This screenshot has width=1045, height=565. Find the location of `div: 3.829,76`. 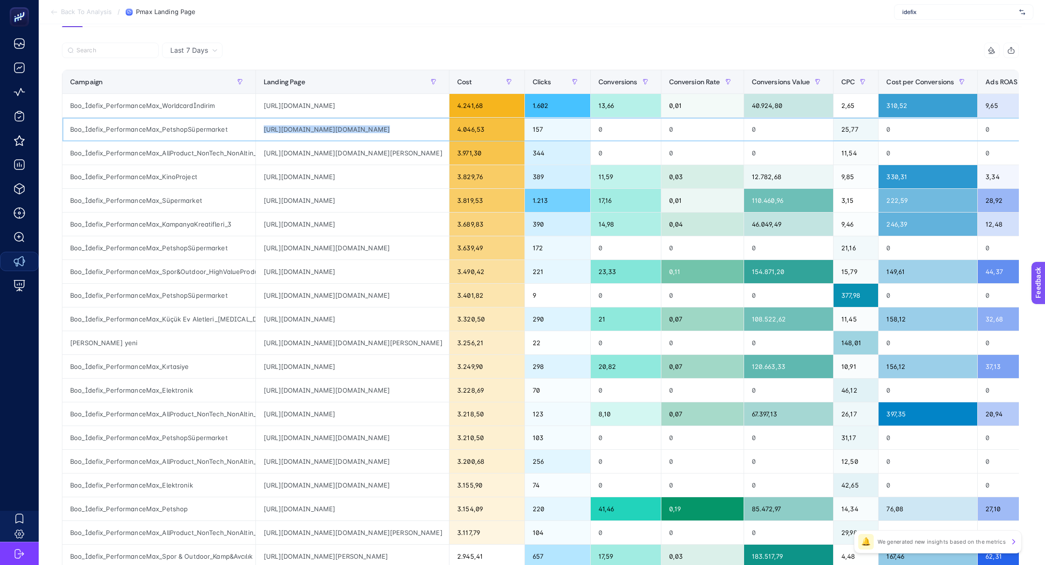

div: 3.829,76 is located at coordinates (487, 177).